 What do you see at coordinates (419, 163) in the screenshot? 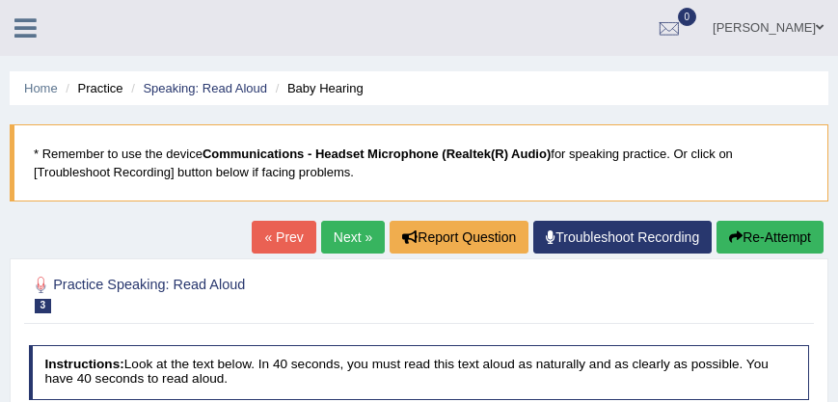
I see `blockquote: * Remember to use the device for speaking practice. Or click on [Troubleshoot Recording] button b...` at bounding box center [419, 163].